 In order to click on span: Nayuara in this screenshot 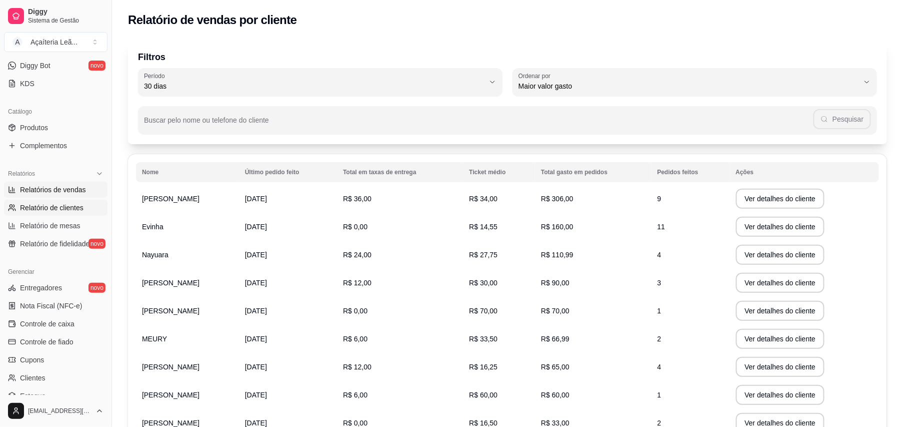, I will do `click(155, 255)`.